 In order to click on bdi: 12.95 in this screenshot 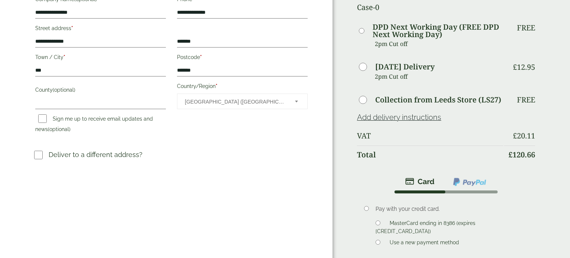, I will do `click(524, 67)`.